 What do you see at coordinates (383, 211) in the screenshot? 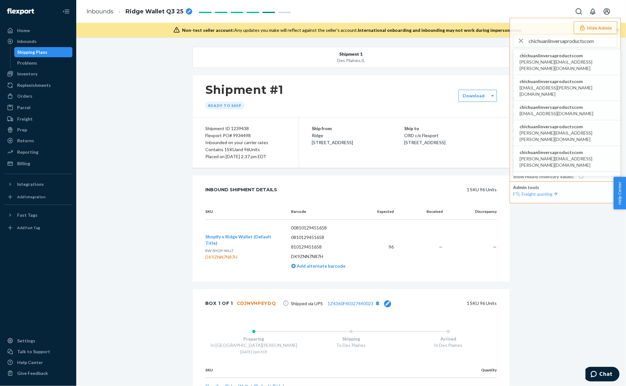
I see `th: Expected` at bounding box center [383, 211].